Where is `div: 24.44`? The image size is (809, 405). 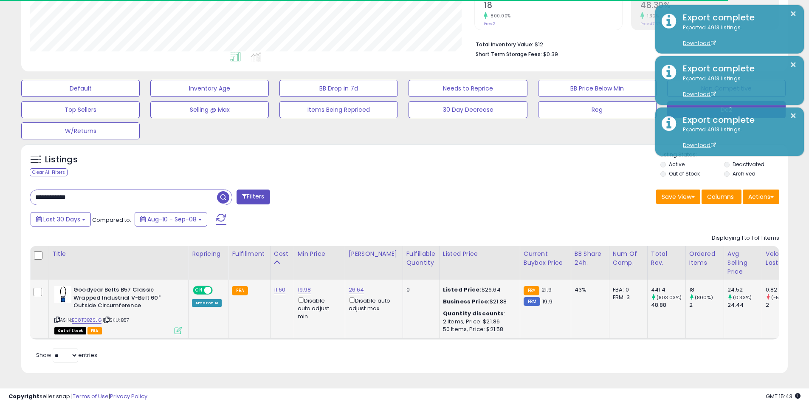 div: 24.44 is located at coordinates (745, 305).